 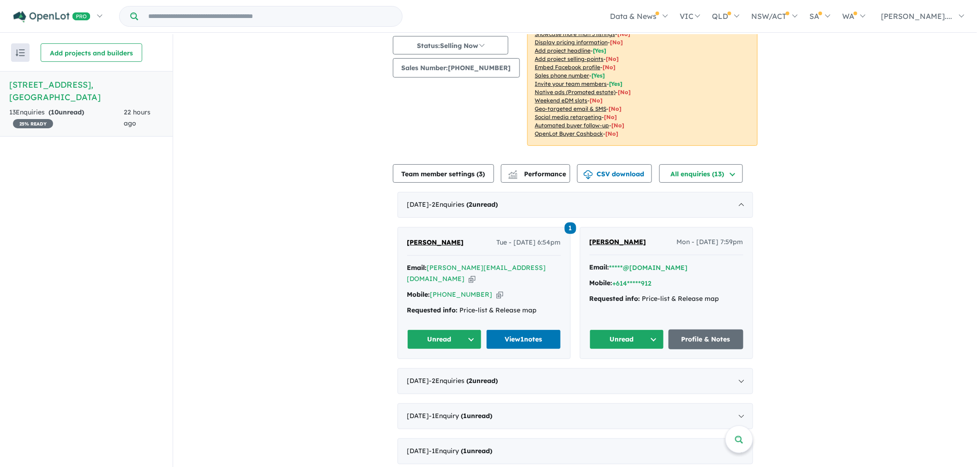 What do you see at coordinates (91, 53) in the screenshot?
I see `button: Add projects and builders` at bounding box center [91, 53].